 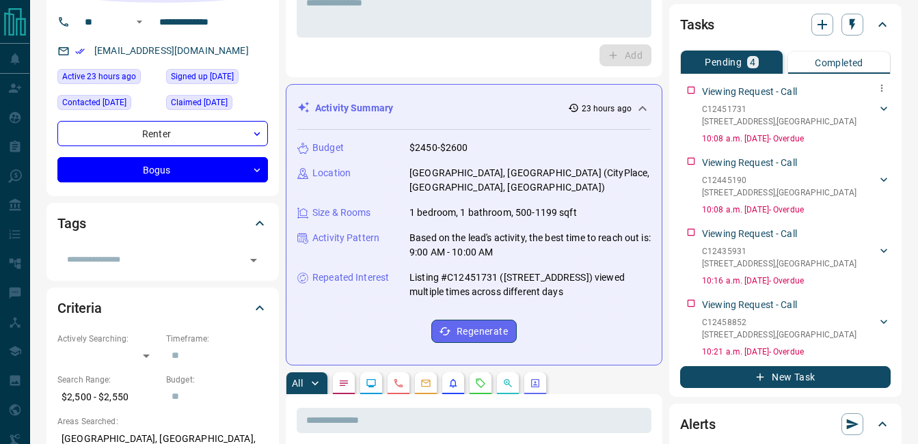 I want to click on svg: Calls, so click(x=398, y=383).